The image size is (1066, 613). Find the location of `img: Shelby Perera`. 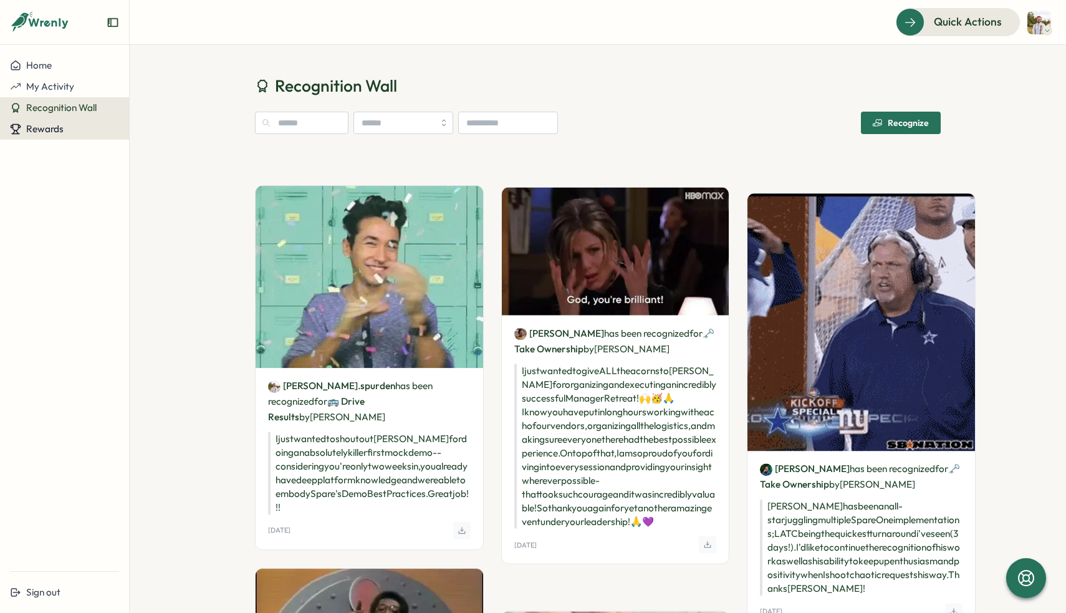

img: Shelby Perera is located at coordinates (520, 334).